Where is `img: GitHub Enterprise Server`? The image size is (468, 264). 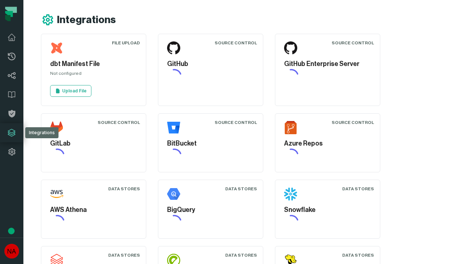
img: GitHub Enterprise Server is located at coordinates (291, 48).